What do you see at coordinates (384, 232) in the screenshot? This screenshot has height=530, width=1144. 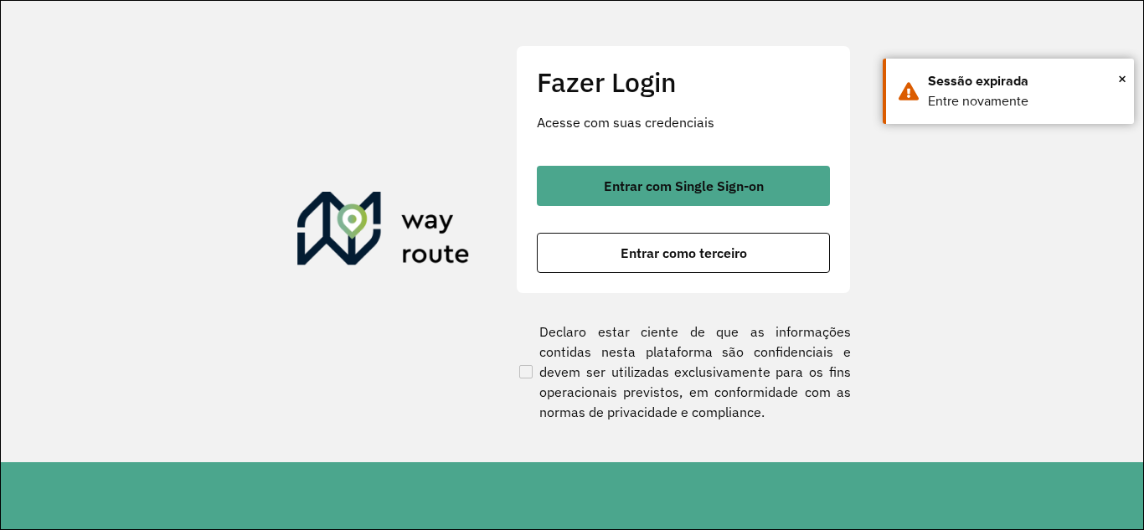 I see `img: Roteirizador AmbevTech` at bounding box center [384, 232].